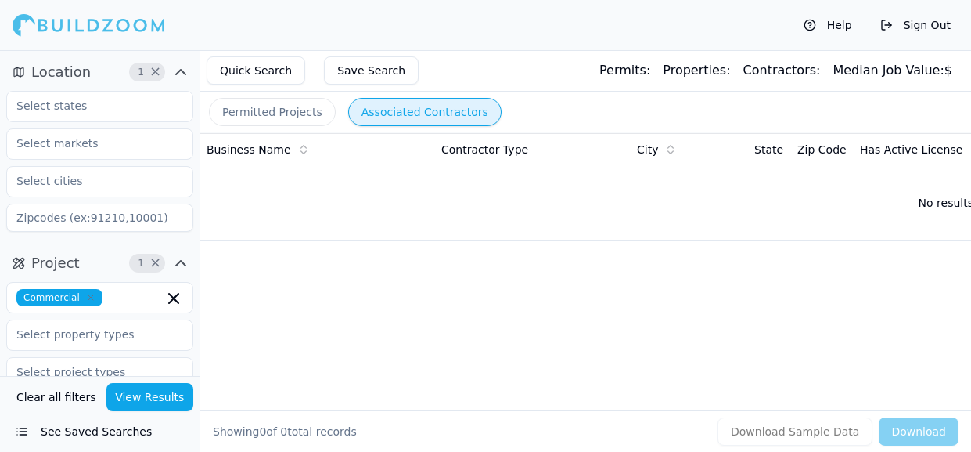 The image size is (971, 452). I want to click on span: Contractor Type, so click(484, 149).